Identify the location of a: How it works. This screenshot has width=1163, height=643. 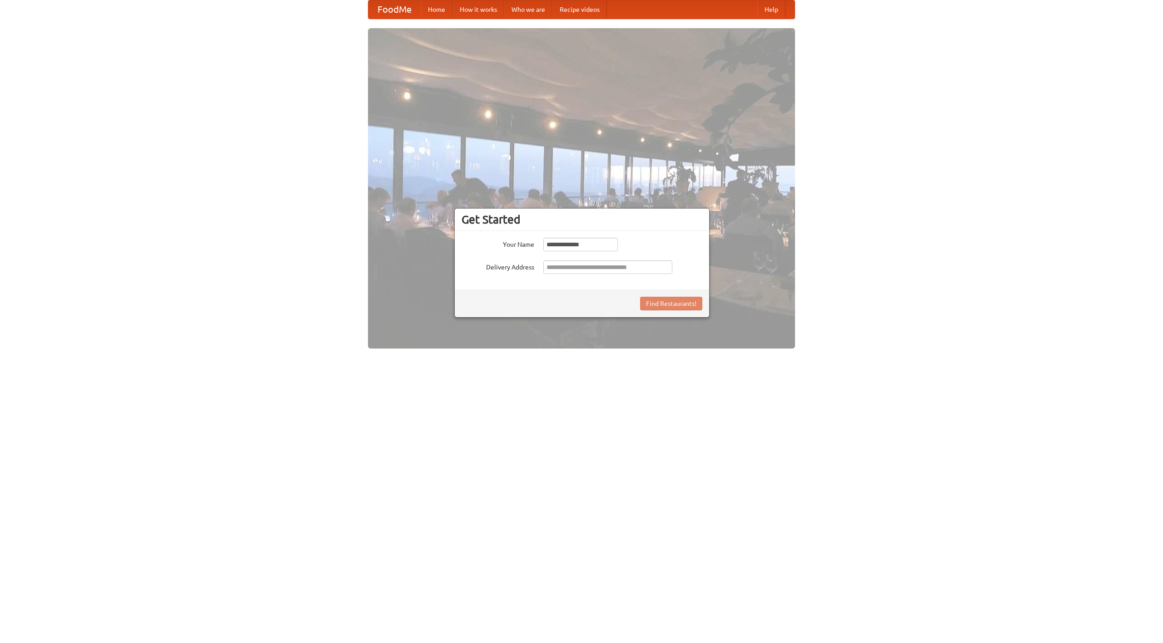
(478, 10).